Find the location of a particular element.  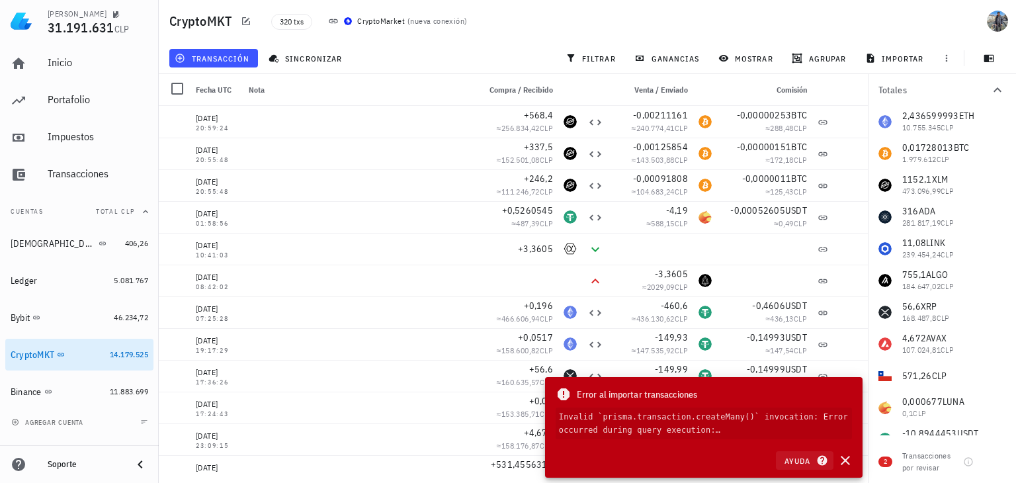

span: 152.501,08 is located at coordinates (520, 159).